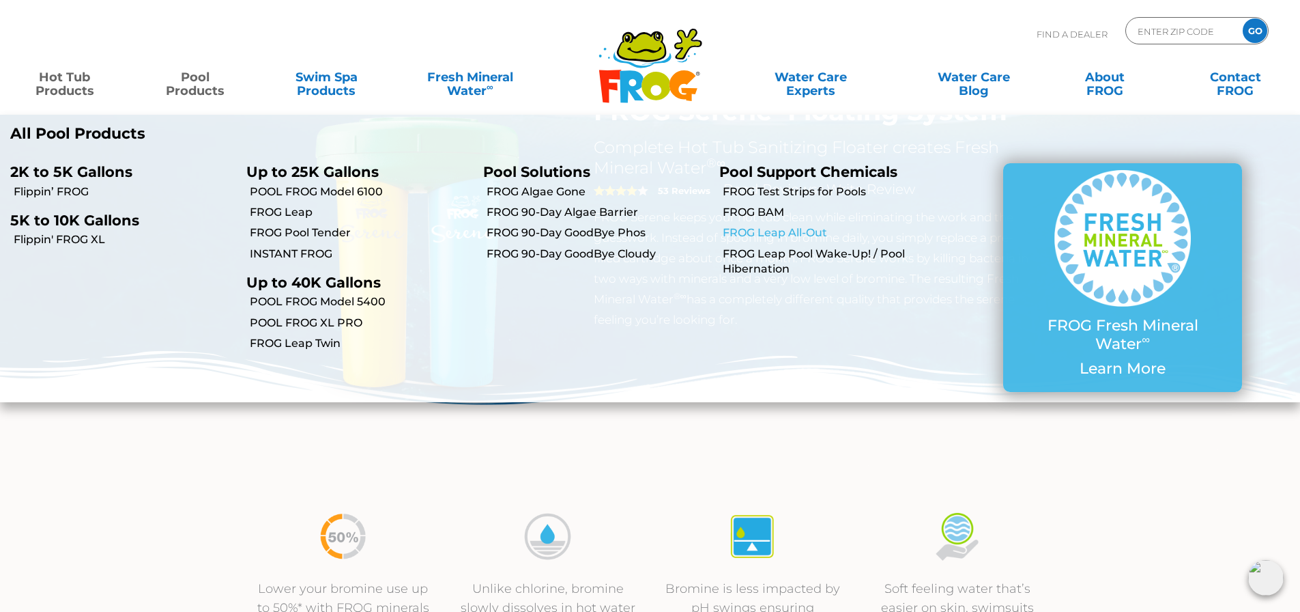 The height and width of the screenshot is (612, 1300). Describe the element at coordinates (118, 220) in the screenshot. I see `p: 5K to 10K Gallons` at that location.